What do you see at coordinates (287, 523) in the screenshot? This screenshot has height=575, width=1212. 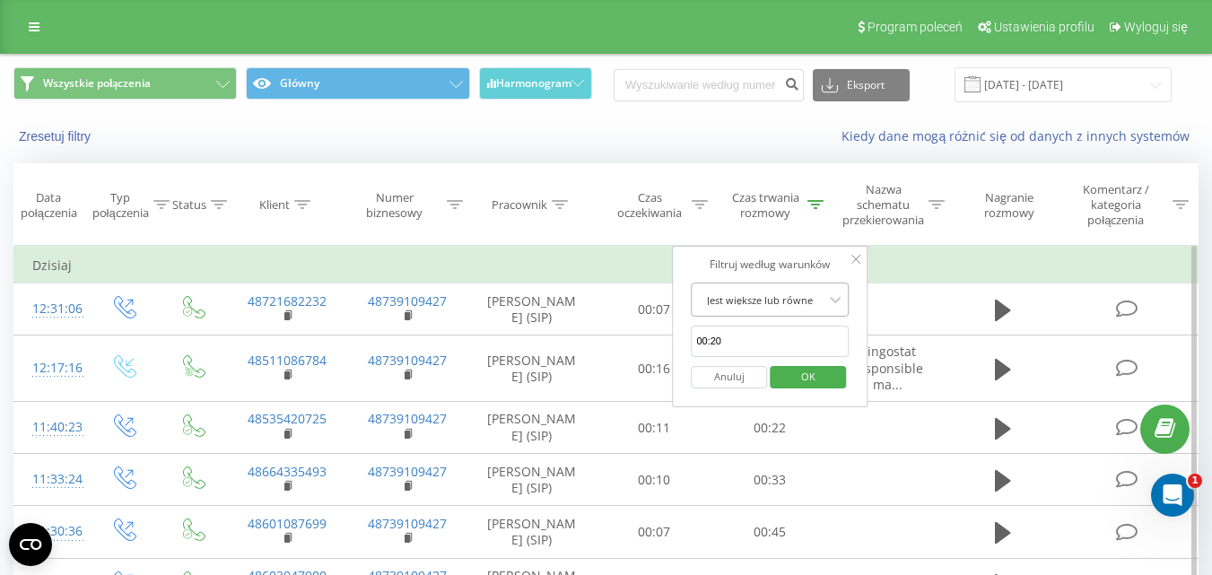 I see `a: 48601087699` at bounding box center [287, 523].